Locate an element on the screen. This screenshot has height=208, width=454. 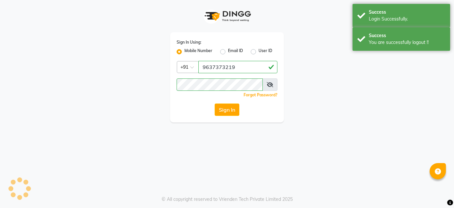
div: Login Successfully. is located at coordinates (407, 19).